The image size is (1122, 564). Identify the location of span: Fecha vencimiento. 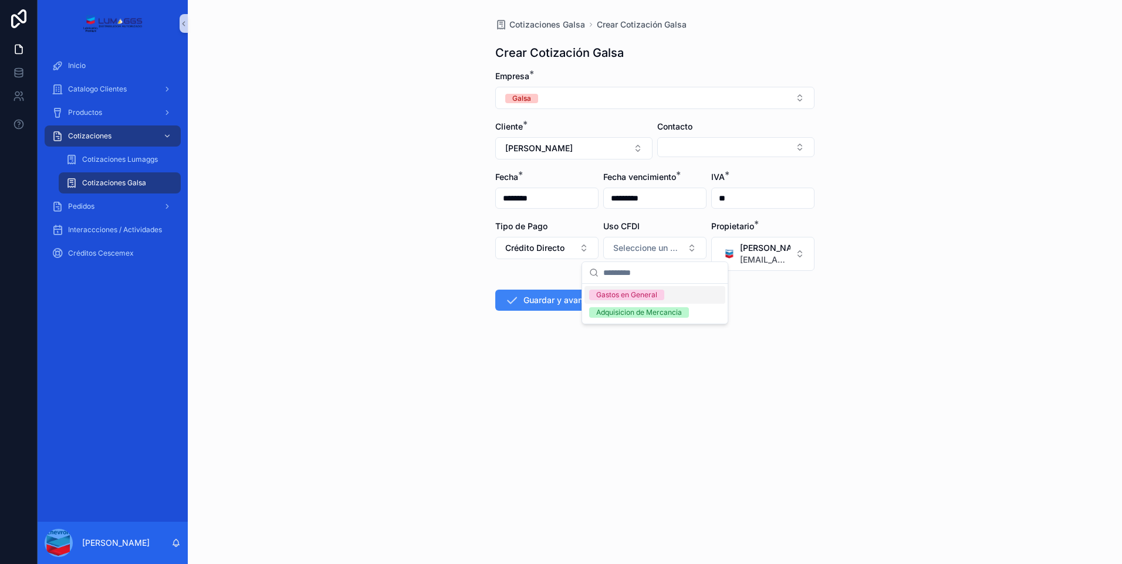
(640, 177).